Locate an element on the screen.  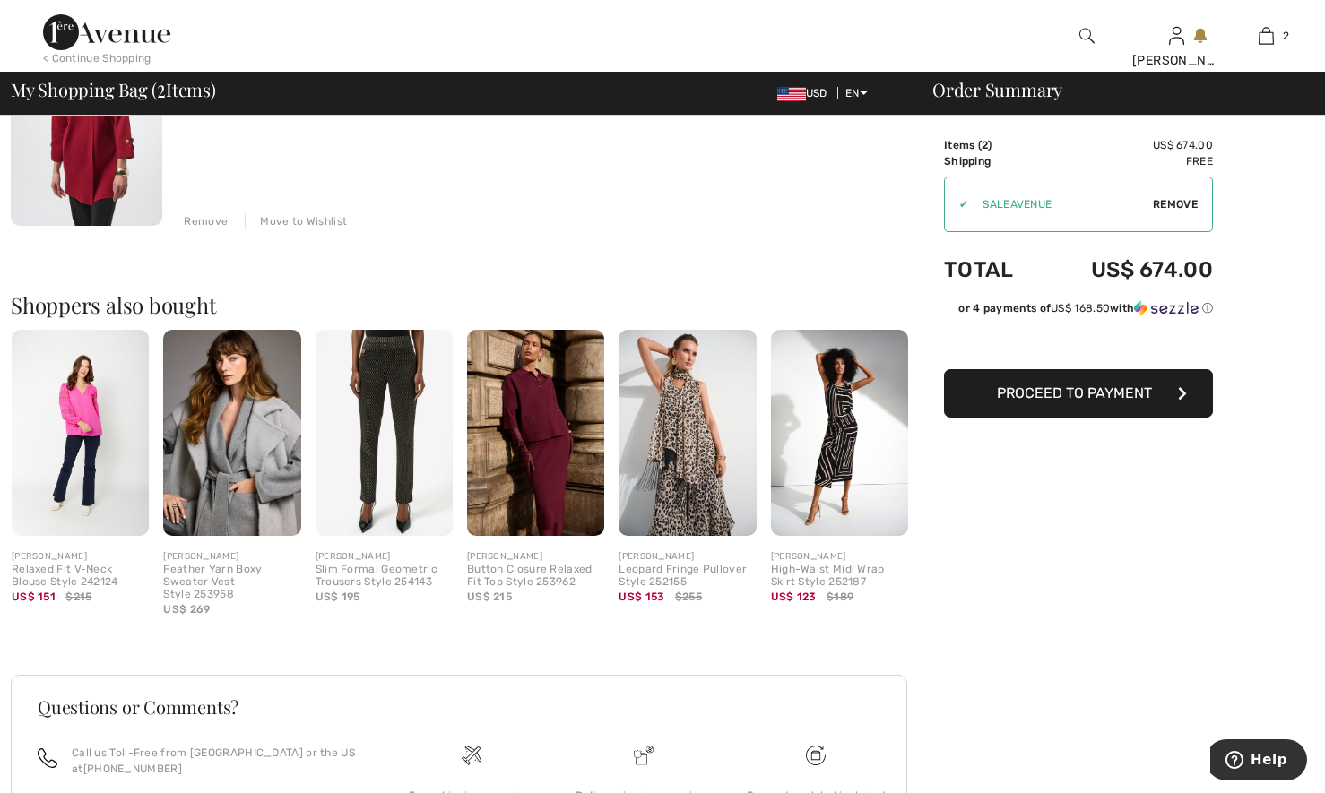
img: Delivery is a breeze since we pay the duties! is located at coordinates (644, 756).